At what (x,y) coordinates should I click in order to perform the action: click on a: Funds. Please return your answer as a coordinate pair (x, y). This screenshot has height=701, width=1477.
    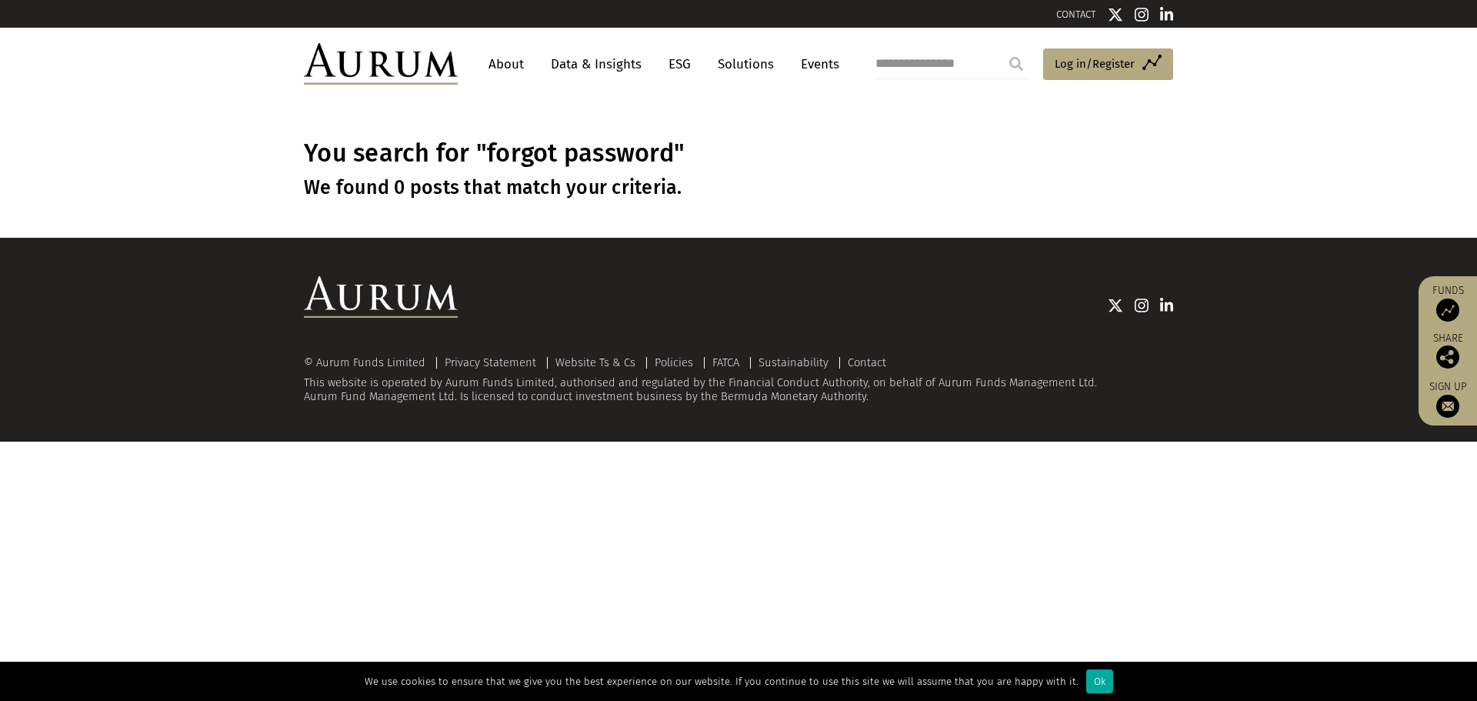
    Looking at the image, I should click on (1448, 302).